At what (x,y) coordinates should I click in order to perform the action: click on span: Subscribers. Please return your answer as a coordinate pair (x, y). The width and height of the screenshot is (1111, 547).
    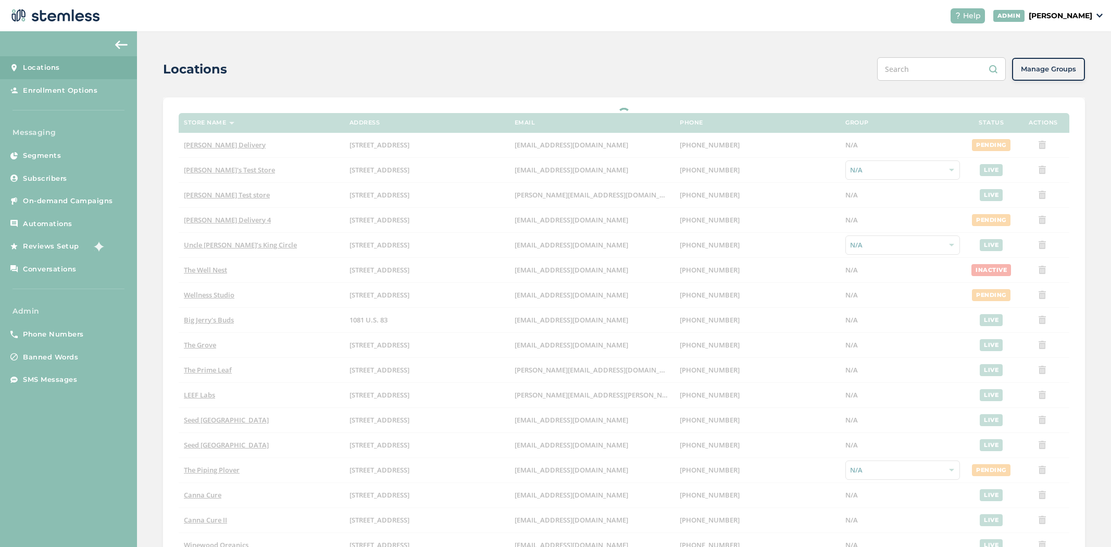
    Looking at the image, I should click on (45, 179).